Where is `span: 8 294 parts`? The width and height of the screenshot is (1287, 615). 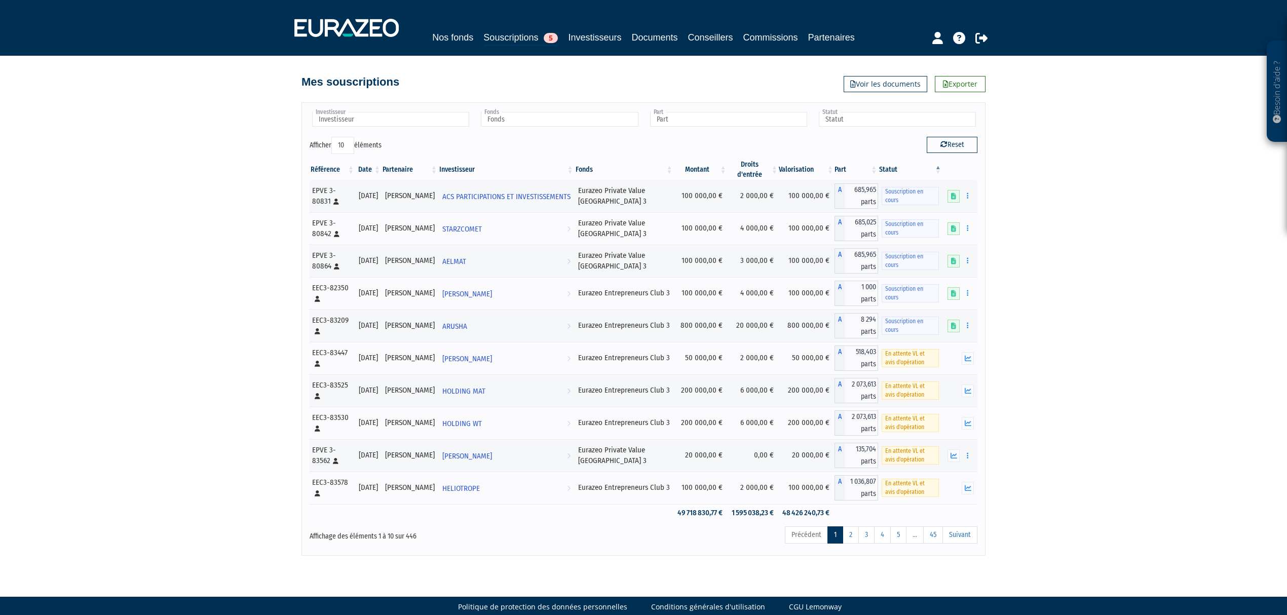
span: 8 294 parts is located at coordinates (861, 326).